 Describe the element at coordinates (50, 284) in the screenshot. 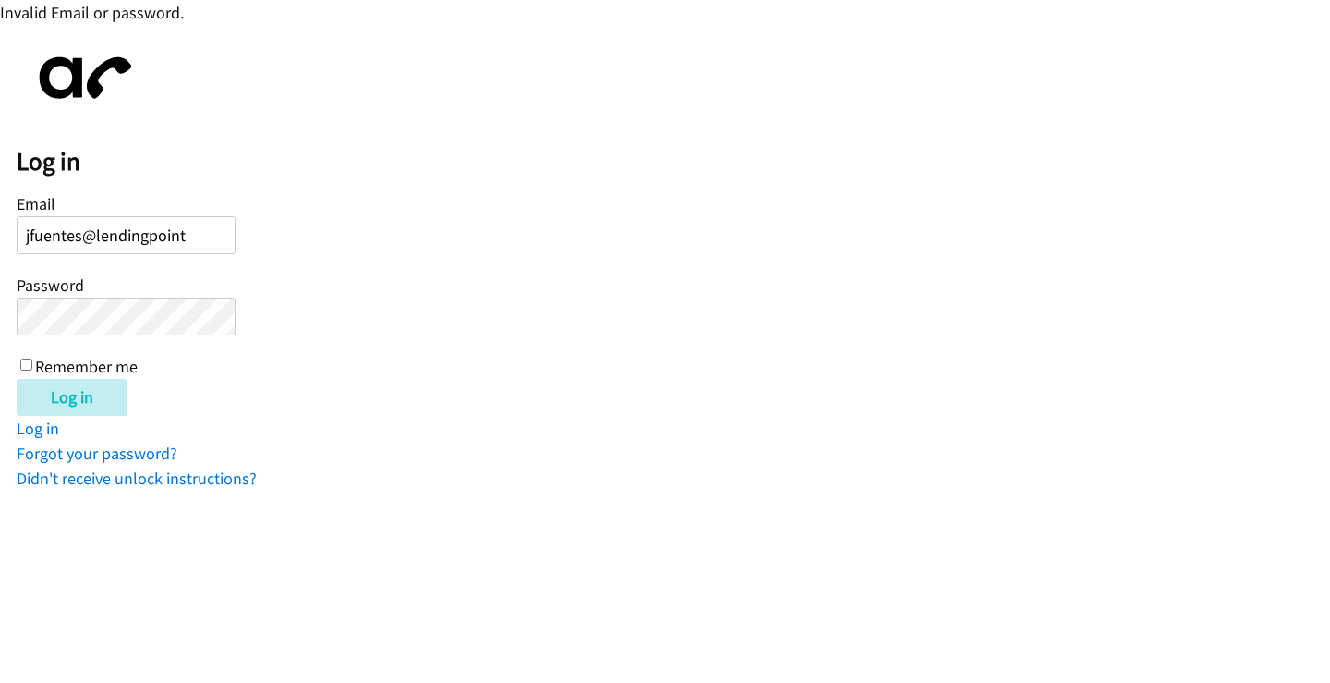

I see `label: Password` at that location.